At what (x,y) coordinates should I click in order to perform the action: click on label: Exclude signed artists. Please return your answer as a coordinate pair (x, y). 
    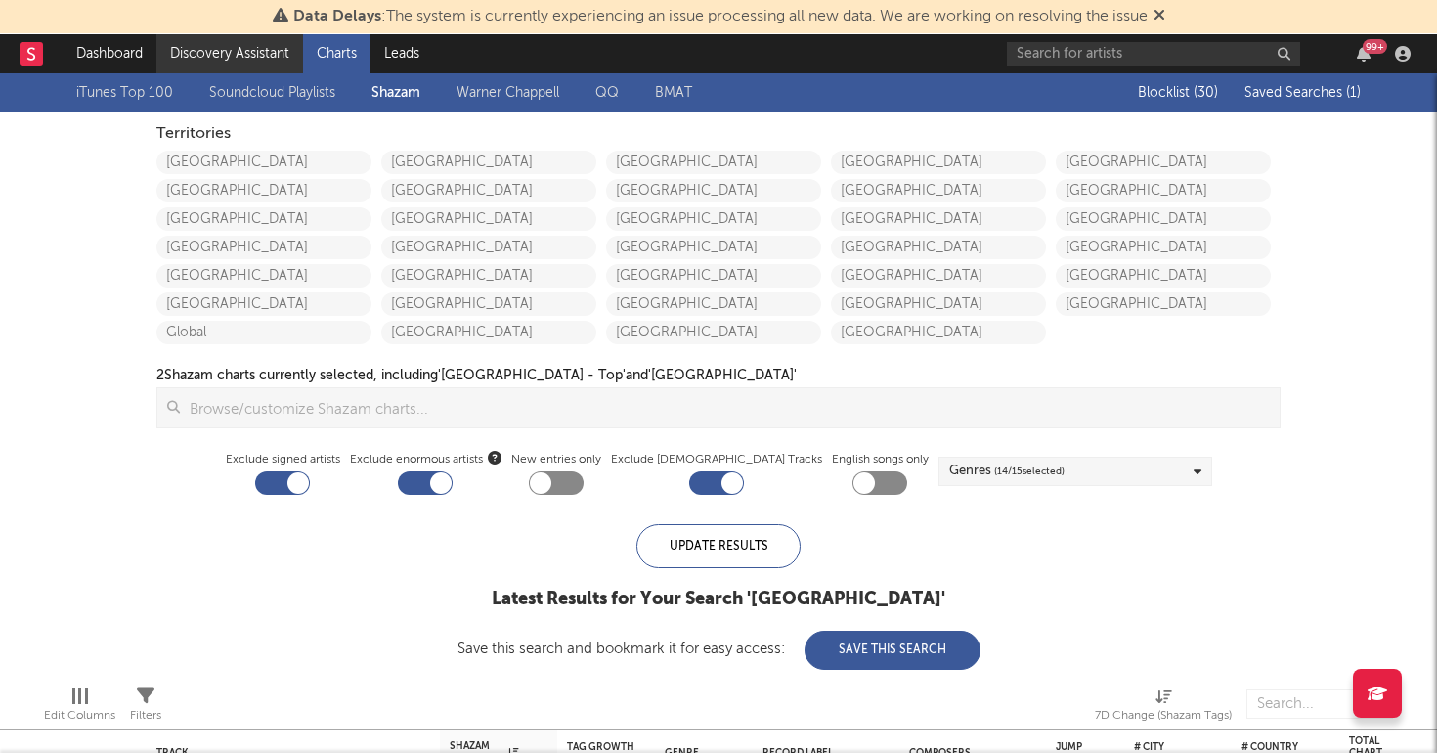
    Looking at the image, I should click on (282, 459).